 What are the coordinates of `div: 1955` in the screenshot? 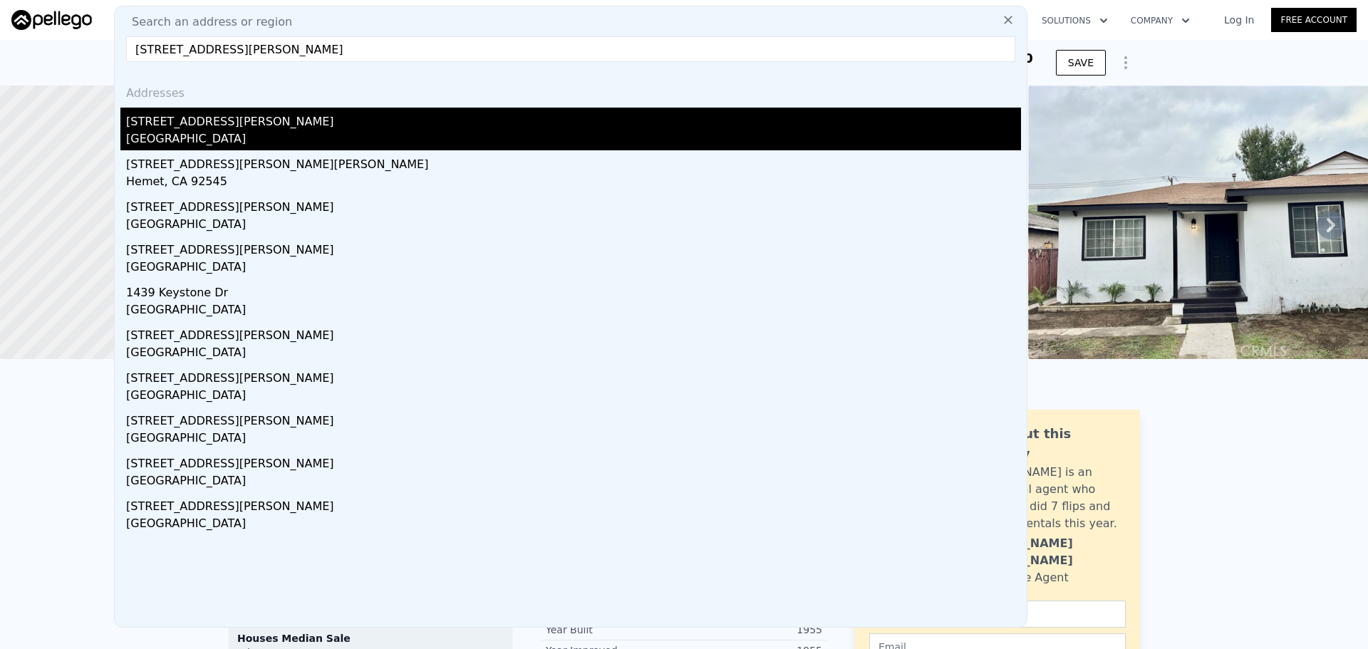 It's located at (753, 630).